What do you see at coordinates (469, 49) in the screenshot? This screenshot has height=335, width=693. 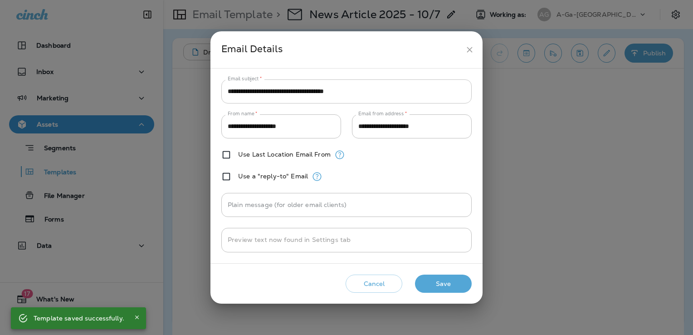 I see `button: close` at bounding box center [469, 49].